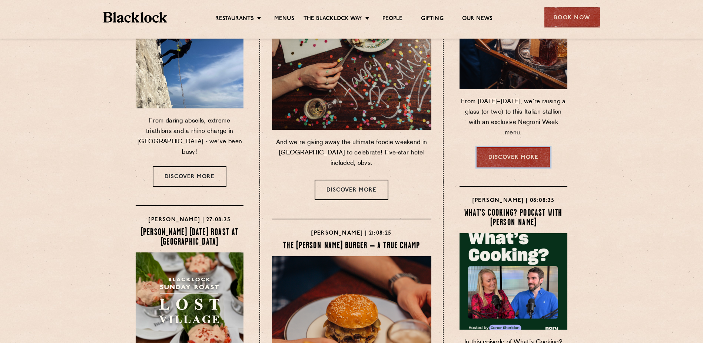 The image size is (703, 343). I want to click on a: Gifting, so click(432, 19).